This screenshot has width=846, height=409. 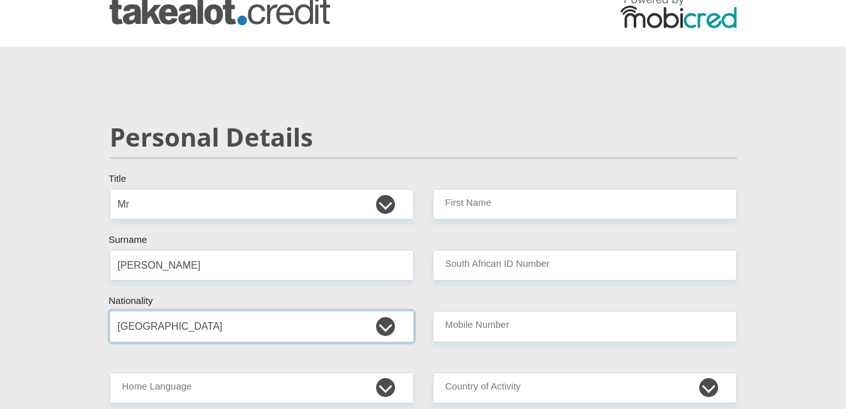 What do you see at coordinates (423, 137) in the screenshot?
I see `h2: Personal Details` at bounding box center [423, 137].